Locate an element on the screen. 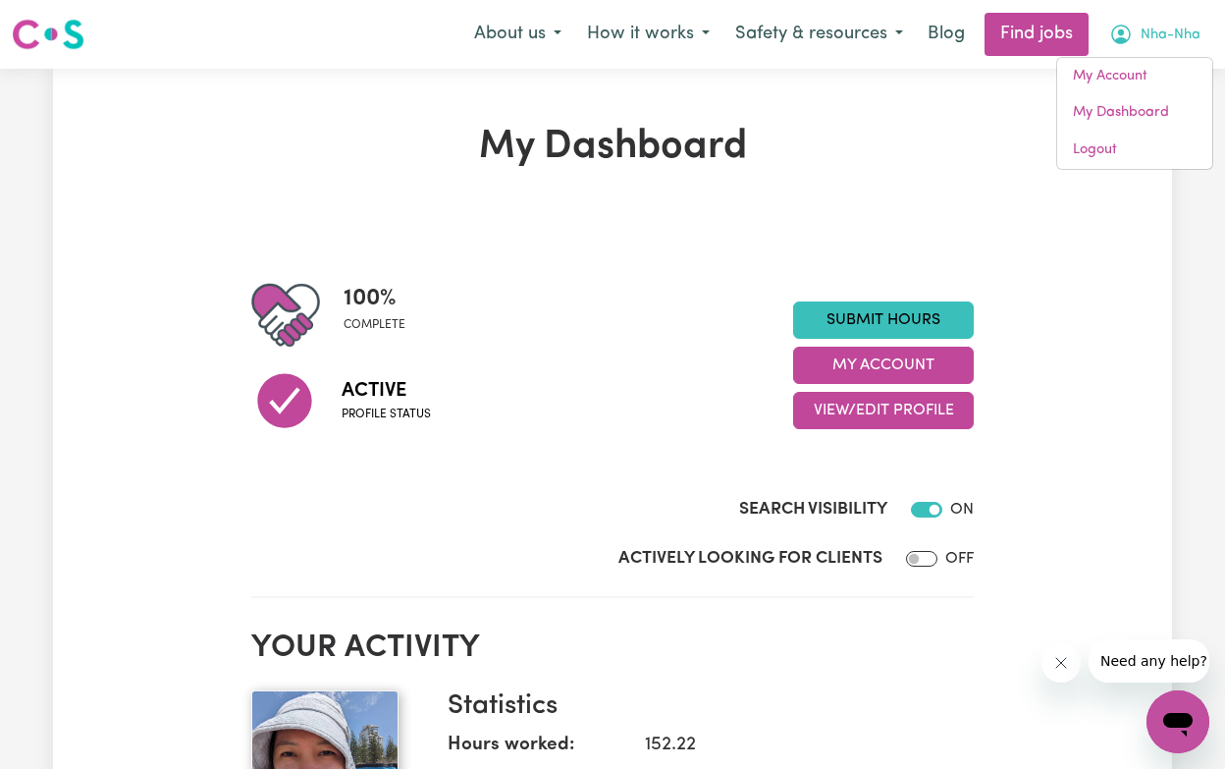  span: OFF is located at coordinates (959, 558).